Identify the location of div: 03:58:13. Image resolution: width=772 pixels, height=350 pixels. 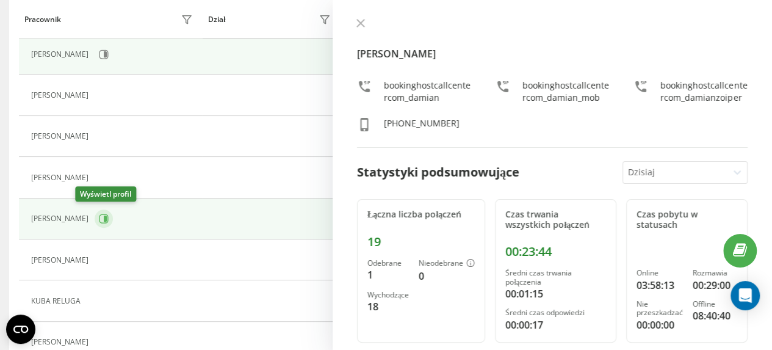
(659, 285).